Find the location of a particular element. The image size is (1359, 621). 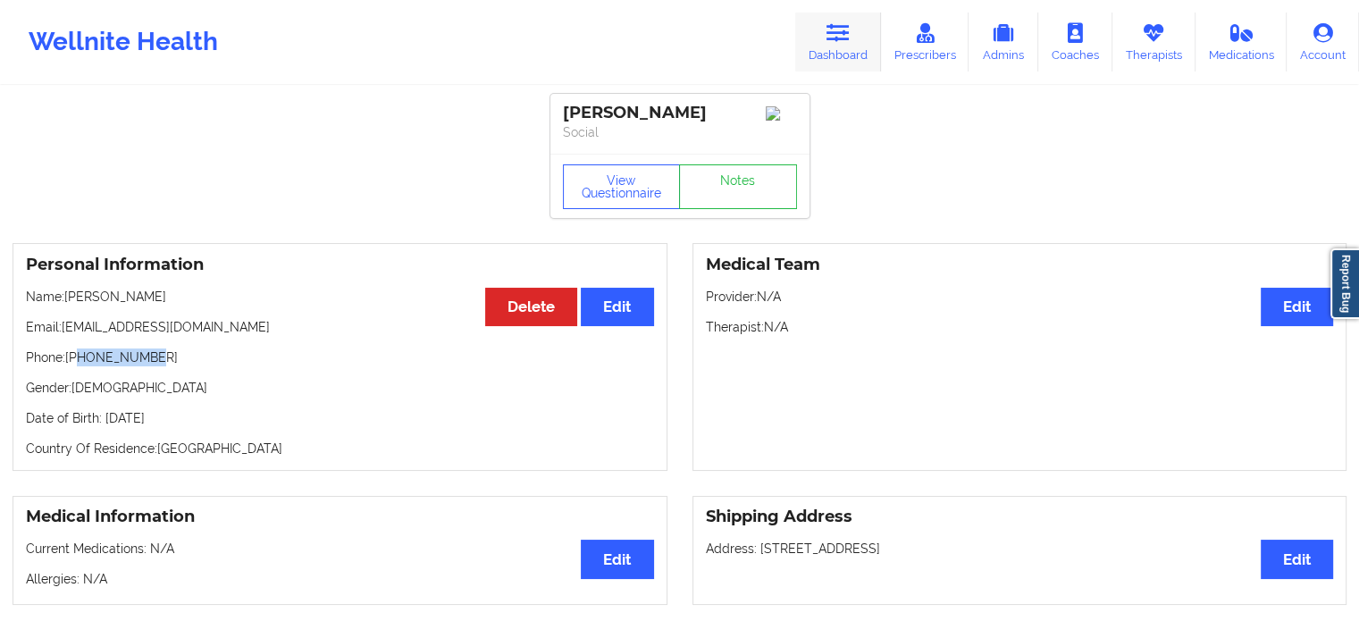

p: Provider: N/A is located at coordinates (1020, 297).